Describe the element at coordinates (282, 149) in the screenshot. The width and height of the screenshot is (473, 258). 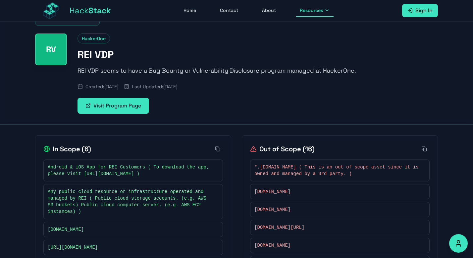
I see `h2: Out of Scope ( 16 )` at that location.